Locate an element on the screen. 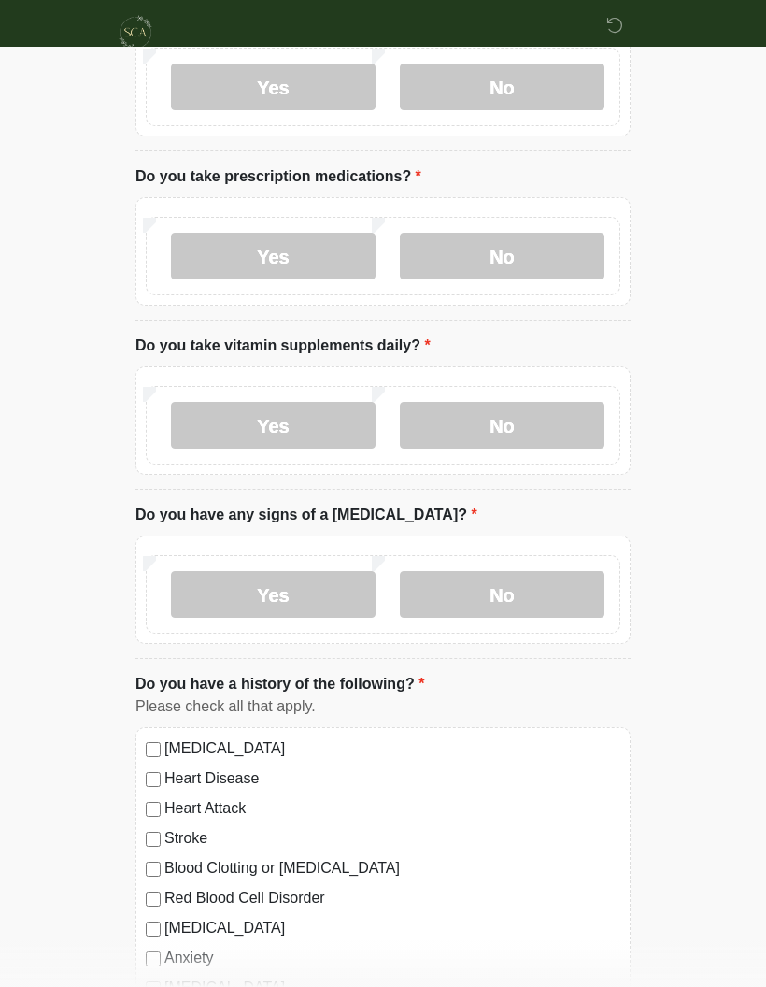 The image size is (766, 987). input: Red Blood Cell Disorder is located at coordinates (153, 899).